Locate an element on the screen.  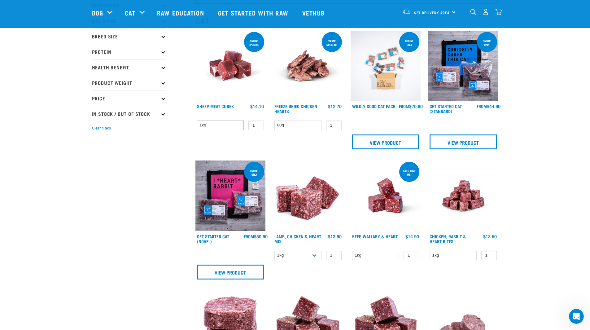
a: Get started with Raw is located at coordinates (254, 13).